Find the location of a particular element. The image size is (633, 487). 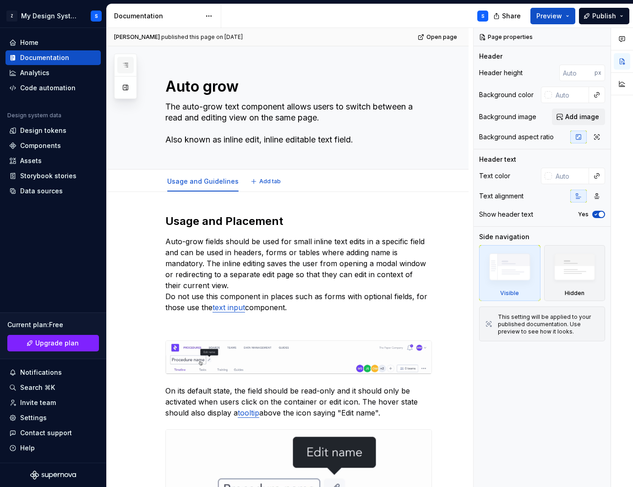

a: Documentation is located at coordinates (53, 58).